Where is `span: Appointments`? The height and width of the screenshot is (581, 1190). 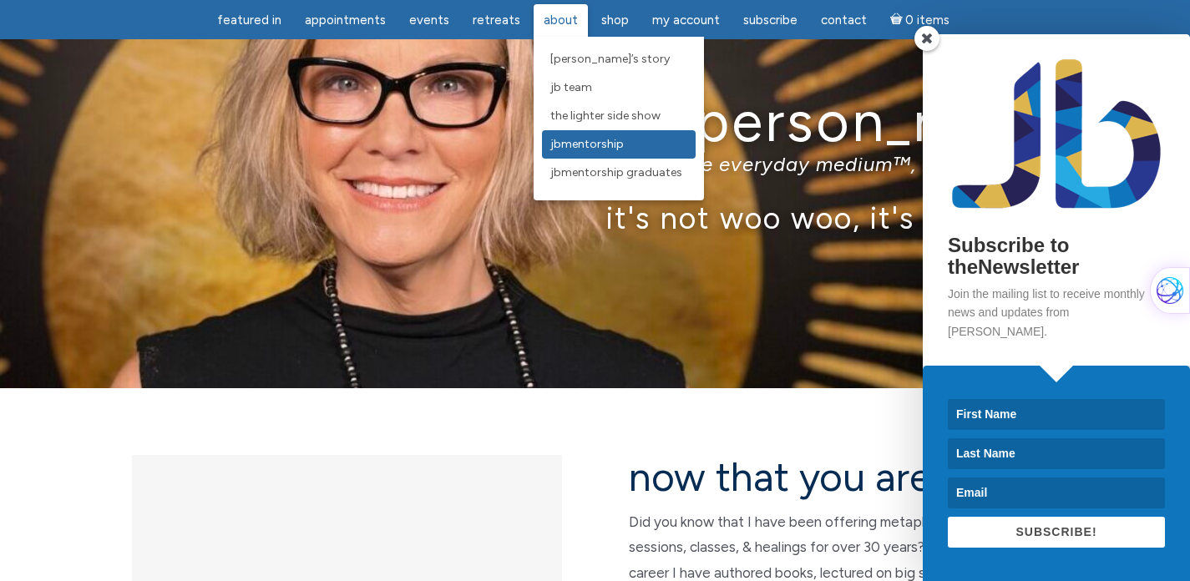 span: Appointments is located at coordinates (345, 20).